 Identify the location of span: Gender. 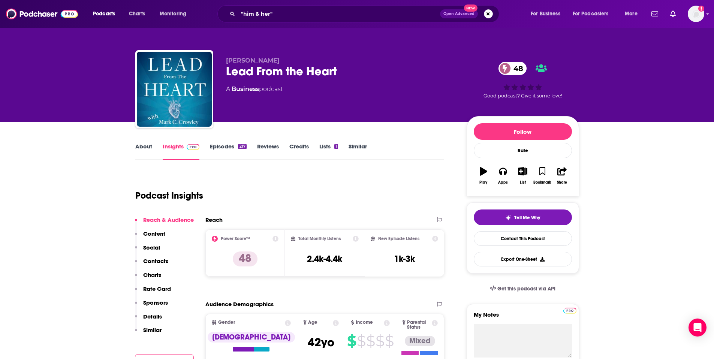
(226, 322).